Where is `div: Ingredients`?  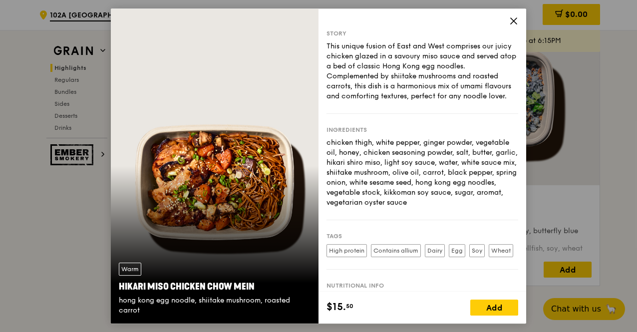 div: Ingredients is located at coordinates (422, 130).